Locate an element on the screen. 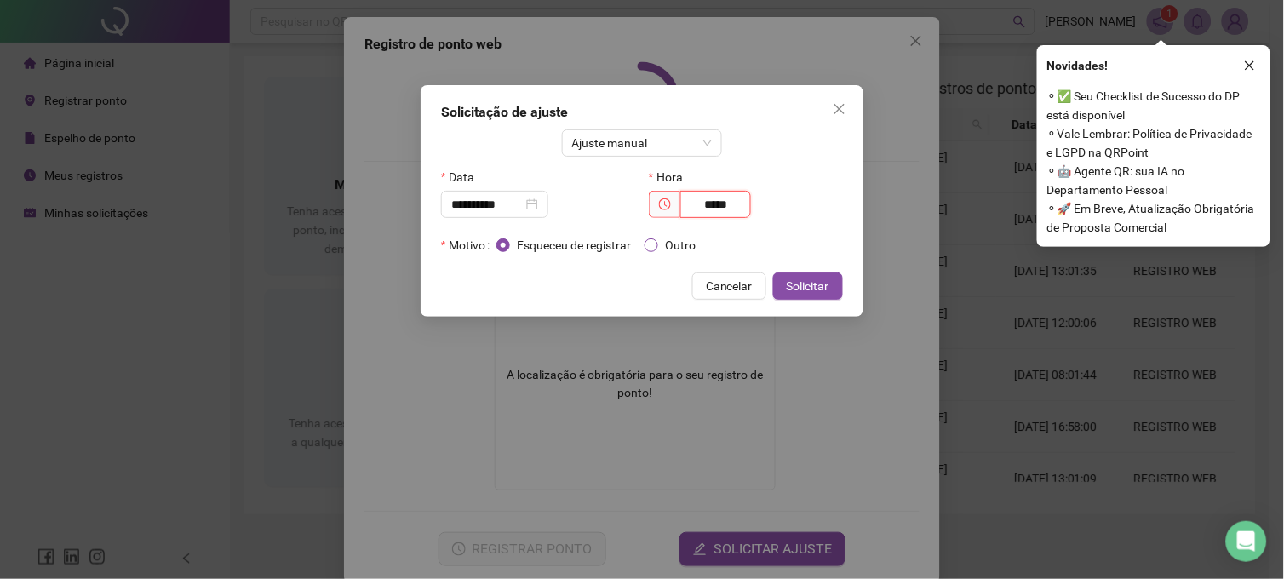 This screenshot has width=1284, height=579. label: Hora is located at coordinates (671, 177).